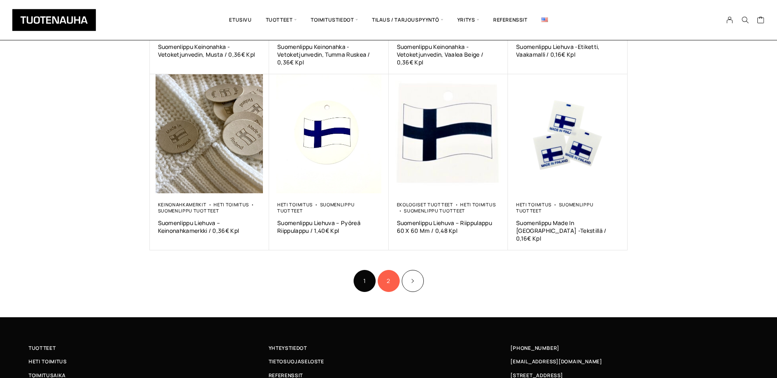 The image size is (777, 378). What do you see at coordinates (448, 227) in the screenshot?
I see `span: Suomenlippu Liehuva – Riippulappu 60 X 60 Mm / 0,48 Kpl` at bounding box center [448, 227].